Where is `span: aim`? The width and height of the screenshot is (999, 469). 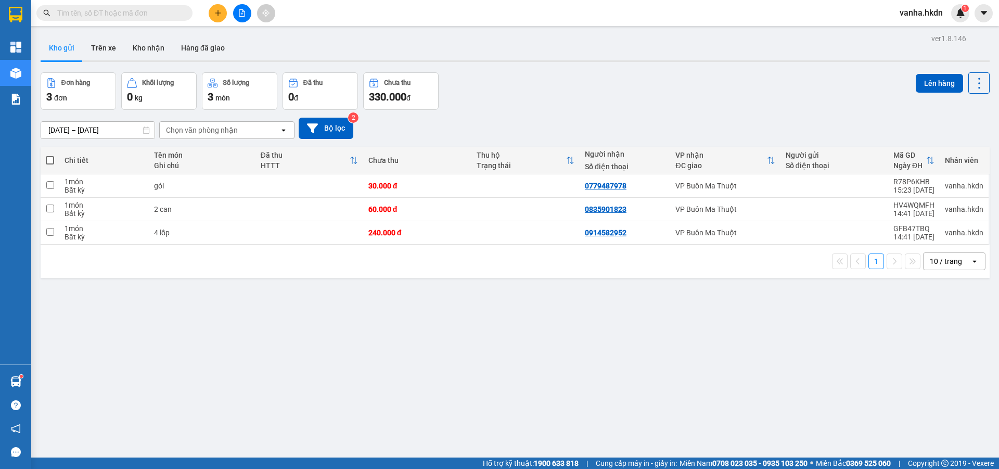 span: aim is located at coordinates (266, 13).